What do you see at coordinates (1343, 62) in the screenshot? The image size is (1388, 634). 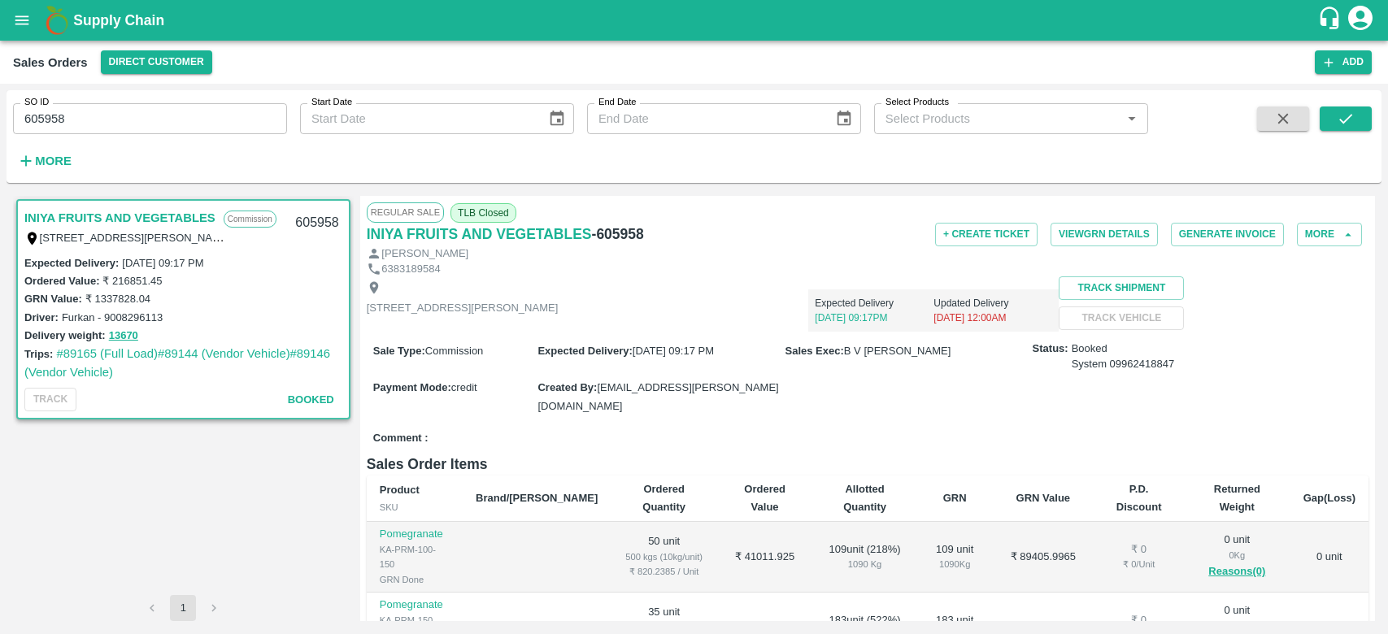 I see `button: Add` at bounding box center [1343, 62].